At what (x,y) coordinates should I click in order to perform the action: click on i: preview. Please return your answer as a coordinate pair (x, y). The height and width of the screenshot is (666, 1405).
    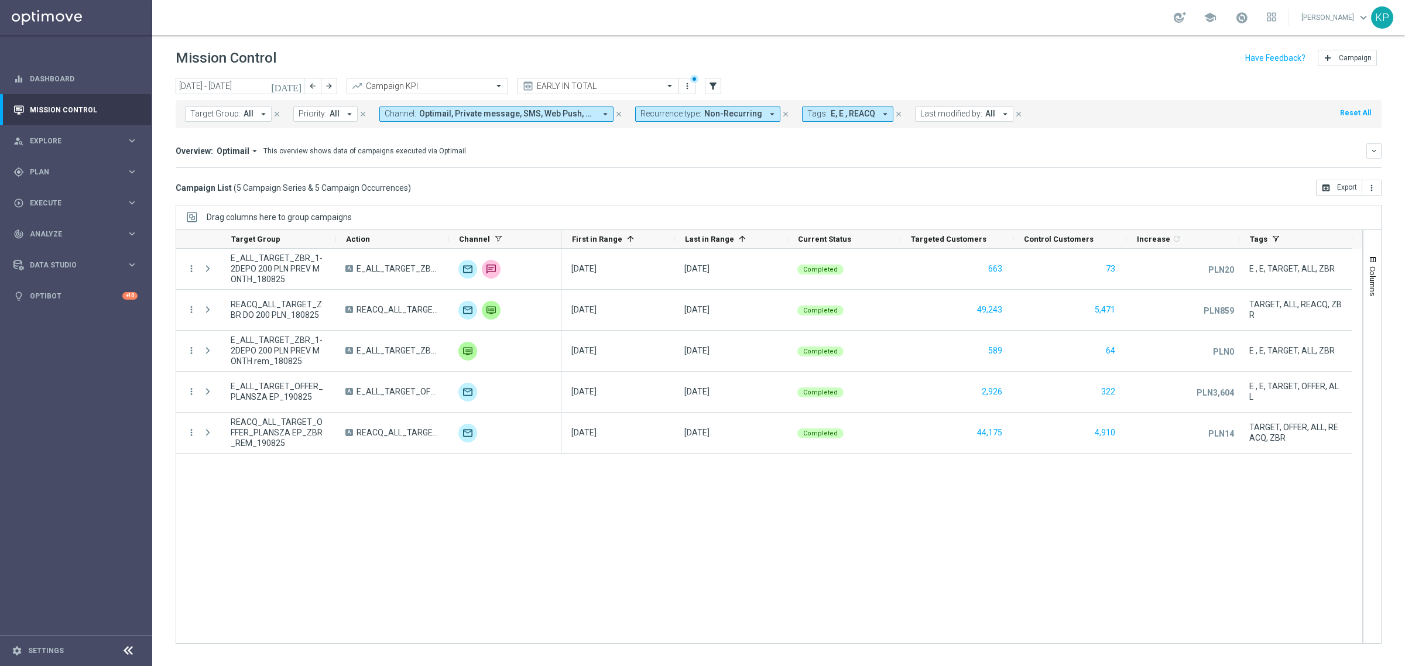
    Looking at the image, I should click on (528, 86).